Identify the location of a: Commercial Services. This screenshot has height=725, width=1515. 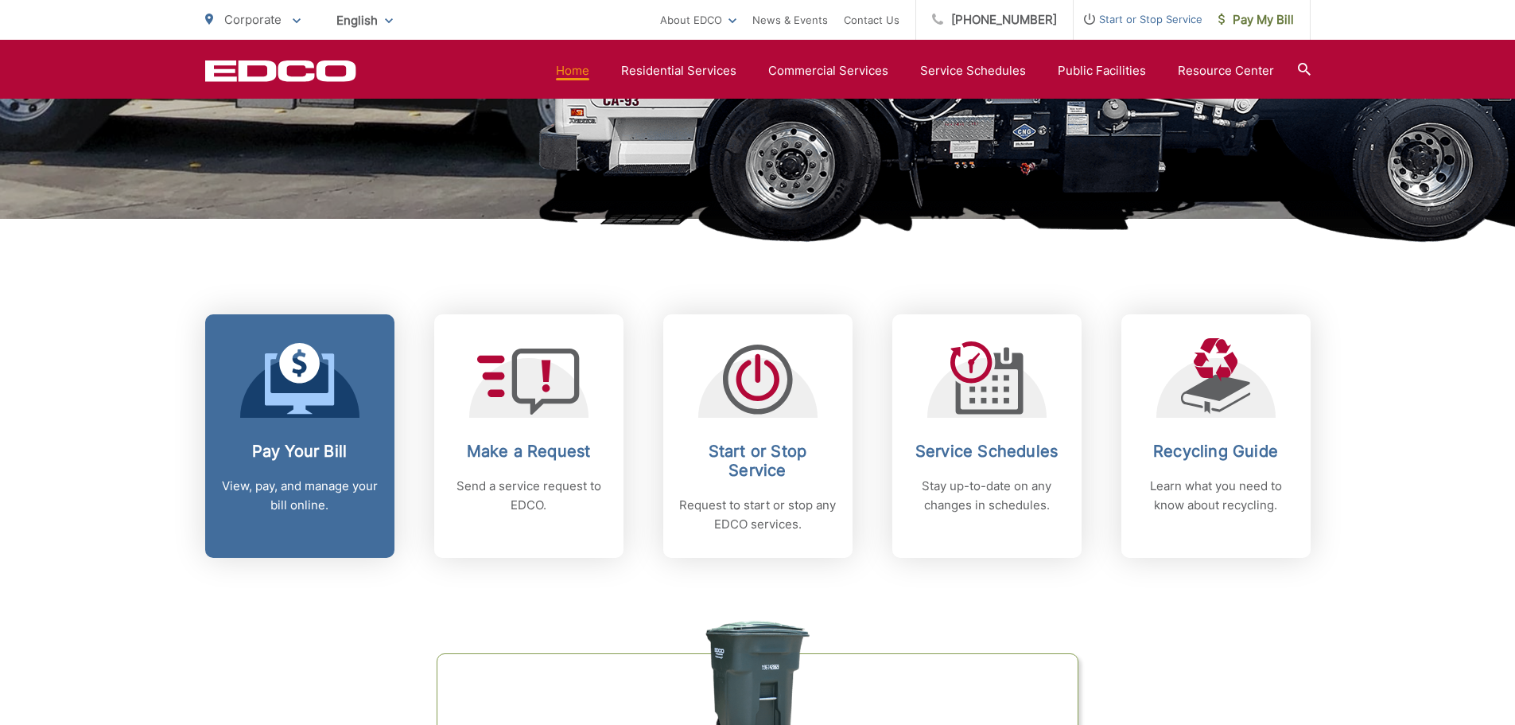
(828, 71).